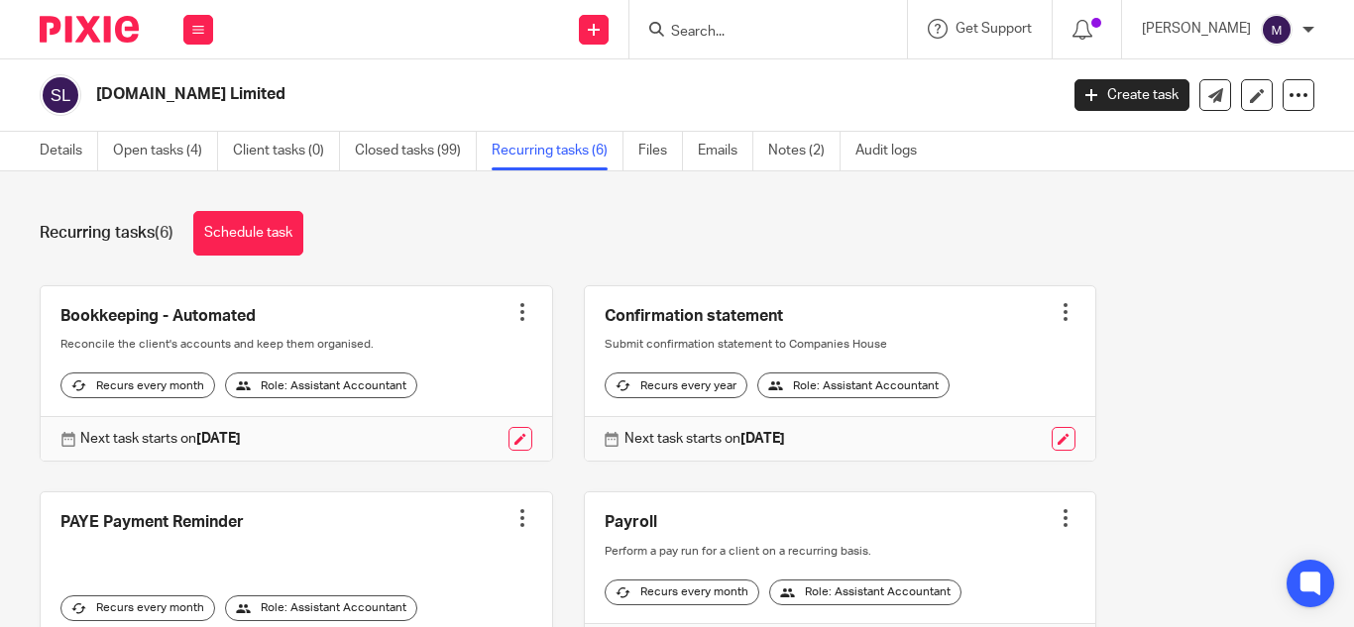  Describe the element at coordinates (557, 151) in the screenshot. I see `a: Recurring tasks (6)` at that location.